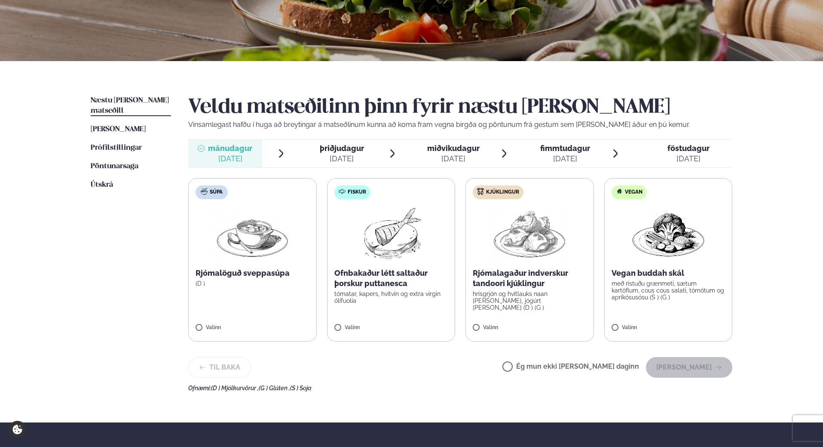 The image size is (823, 447). Describe the element at coordinates (669, 273) in the screenshot. I see `p: Vegan buddah skál` at that location.